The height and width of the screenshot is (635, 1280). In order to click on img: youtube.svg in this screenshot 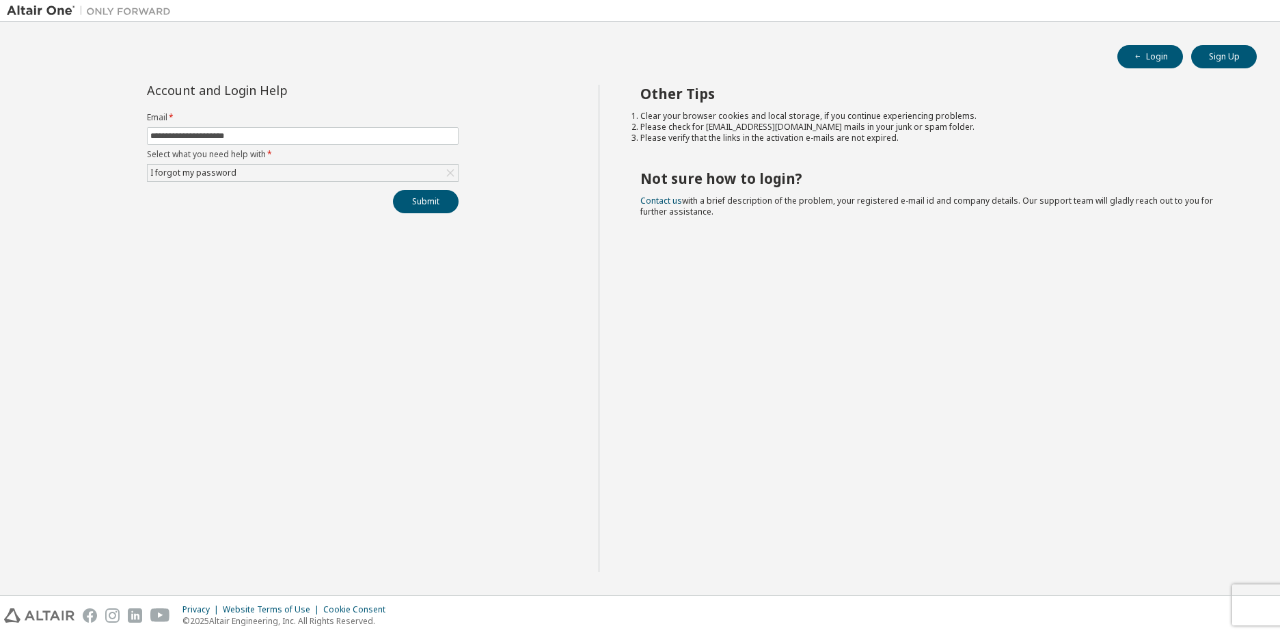, I will do `click(160, 615)`.